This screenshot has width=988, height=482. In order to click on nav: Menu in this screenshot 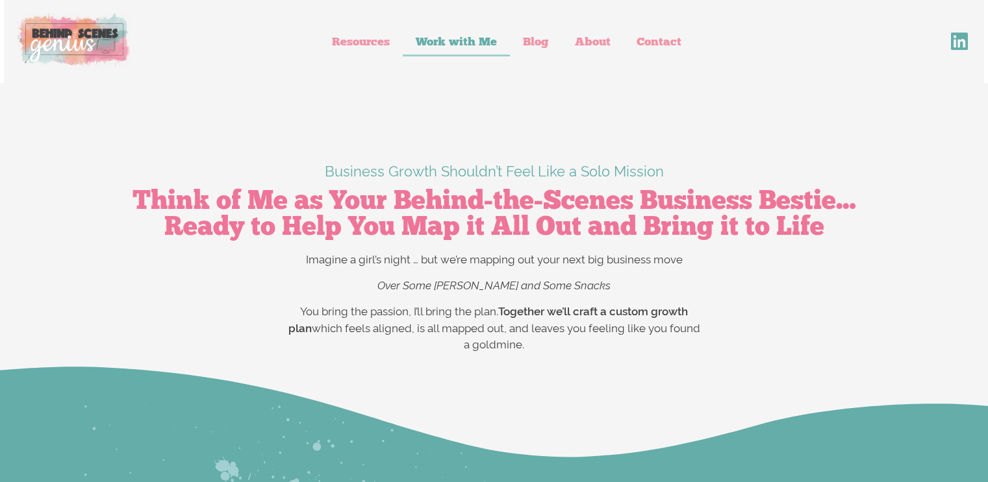, I will do `click(507, 42)`.